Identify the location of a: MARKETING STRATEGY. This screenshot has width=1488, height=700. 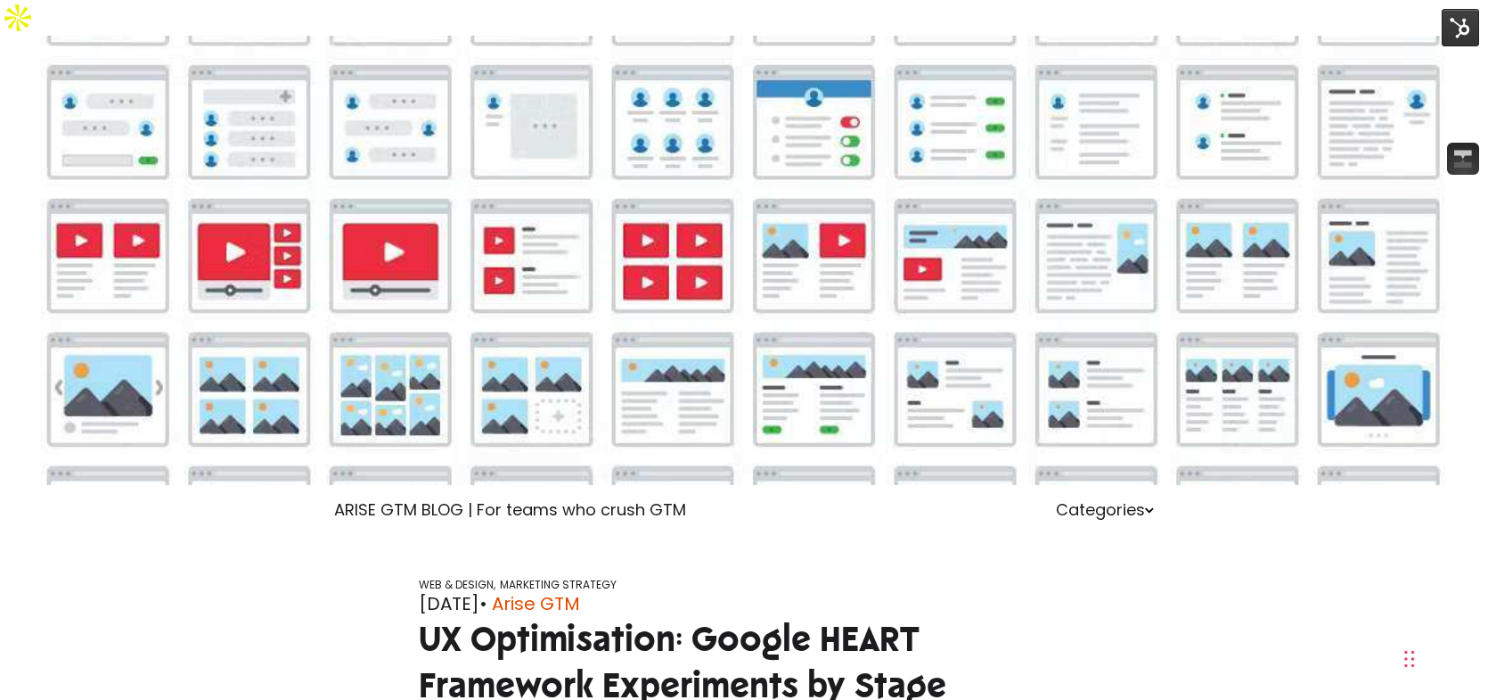
(558, 584).